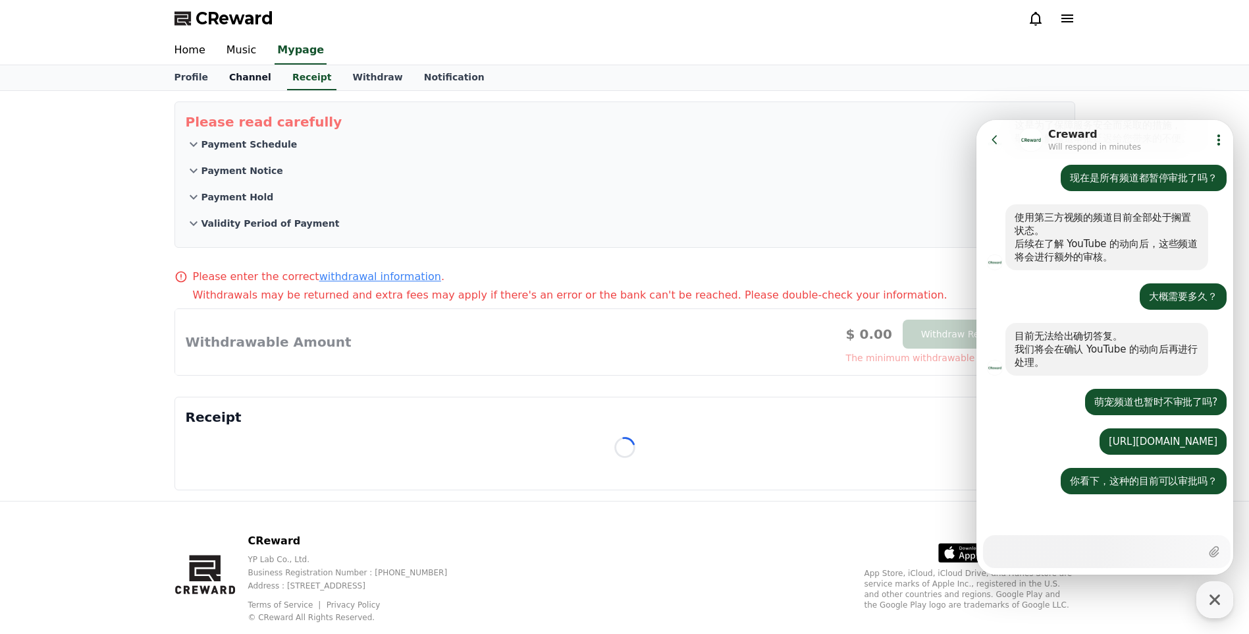 This screenshot has width=1249, height=634. Describe the element at coordinates (130, 236) in the screenshot. I see `div: 我们将会在确认 YouTube 的动向后再进行处理。` at that location.